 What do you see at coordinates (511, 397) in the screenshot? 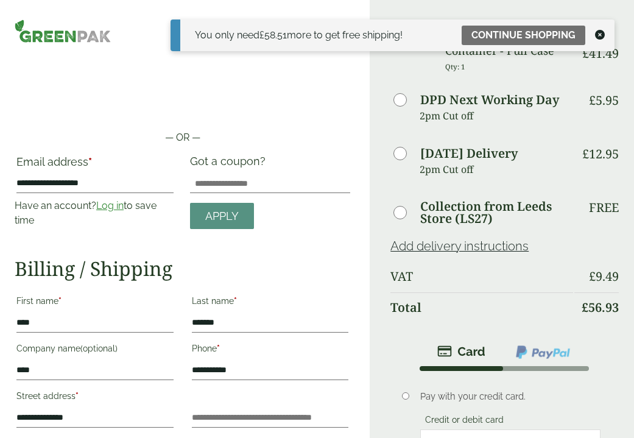
I see `p: Pay with your credit card.` at bounding box center [511, 397].